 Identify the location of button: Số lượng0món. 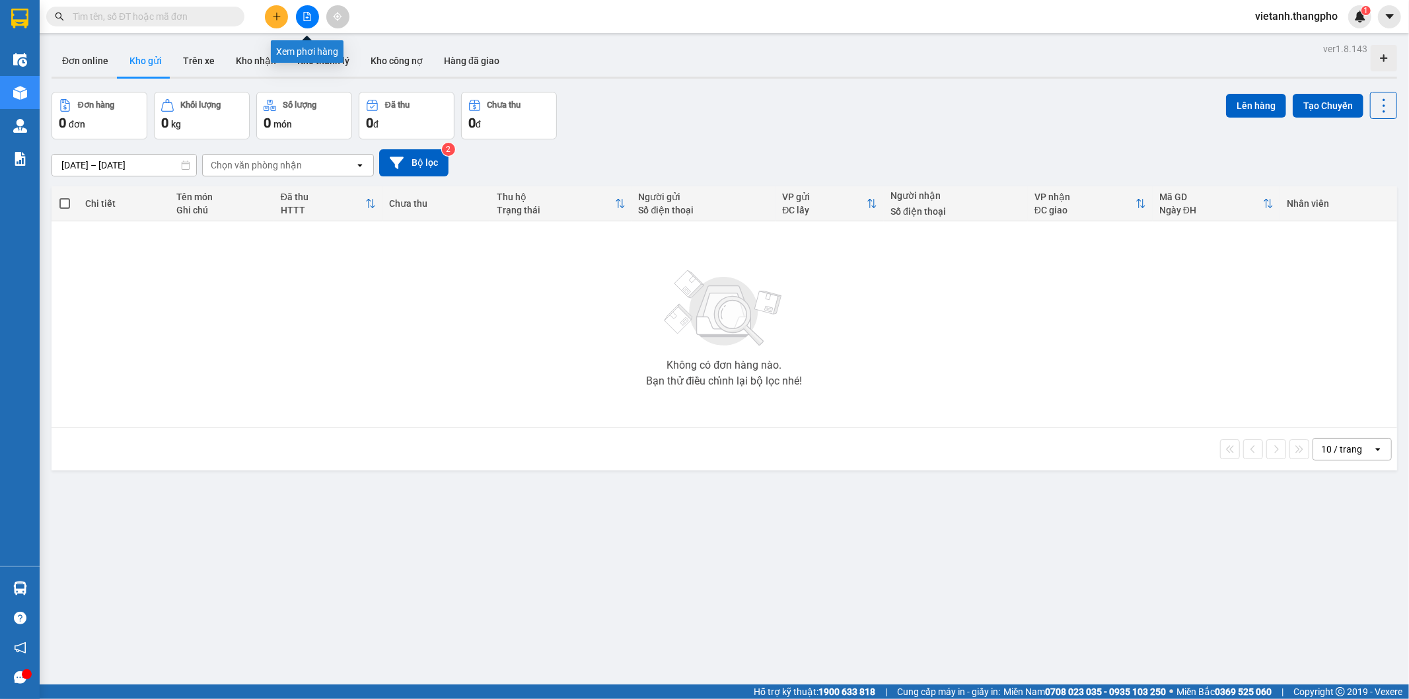
(304, 116).